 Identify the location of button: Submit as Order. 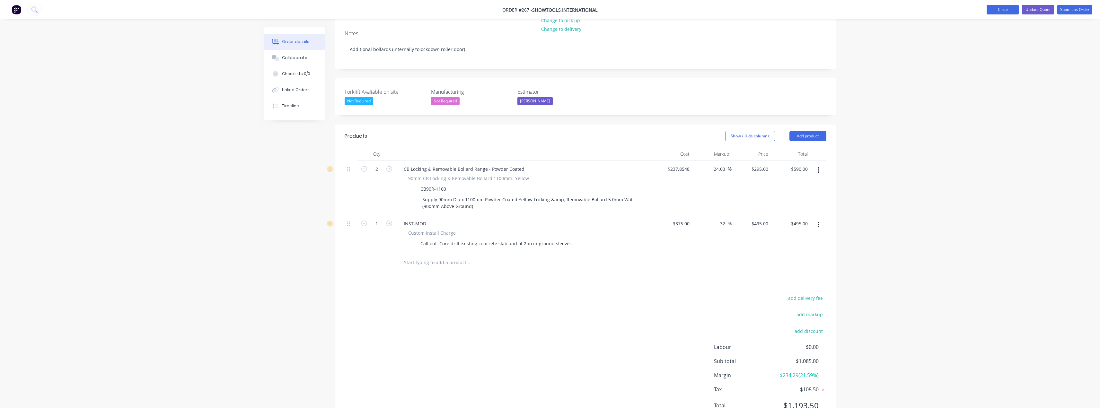
(1074, 10).